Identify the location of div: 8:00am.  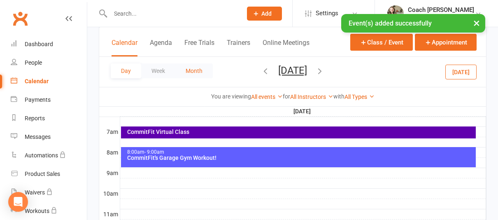
(301, 152).